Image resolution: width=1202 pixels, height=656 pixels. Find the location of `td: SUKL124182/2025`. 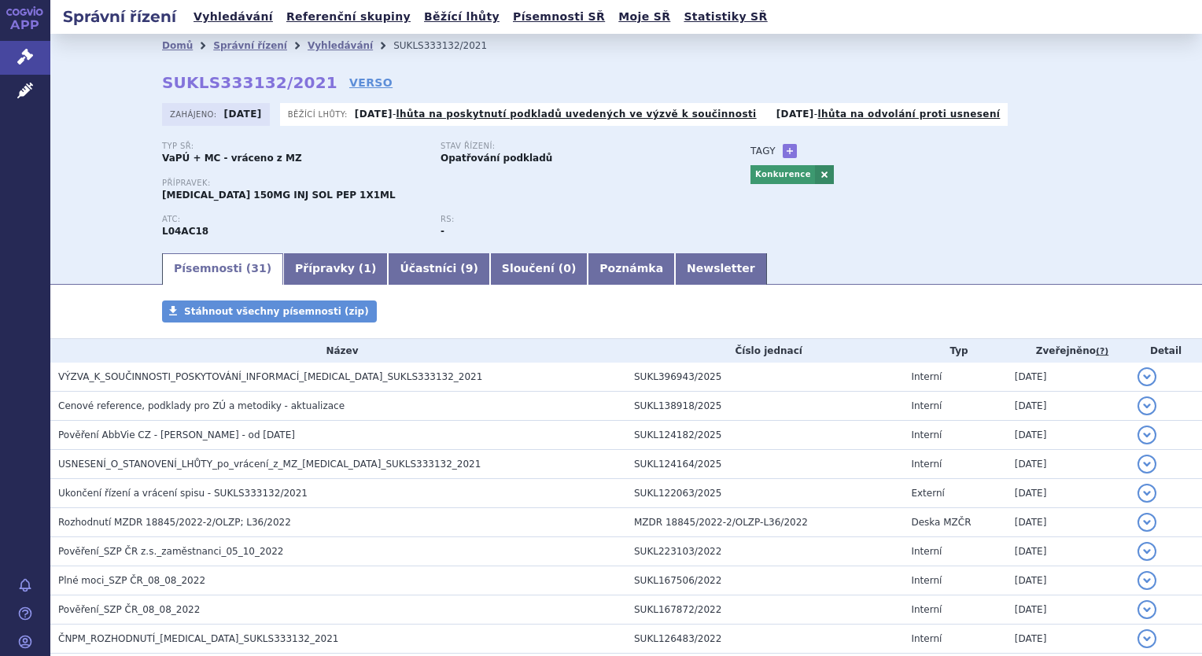

td: SUKL124182/2025 is located at coordinates (765, 435).